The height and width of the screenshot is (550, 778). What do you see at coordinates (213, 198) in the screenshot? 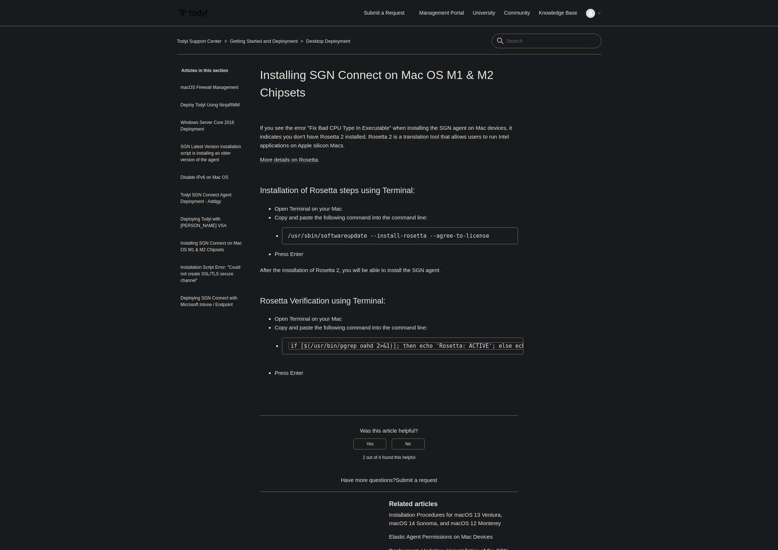
I see `a: Todyl SGN Connect Agent Deployment - Addigy` at bounding box center [213, 198].